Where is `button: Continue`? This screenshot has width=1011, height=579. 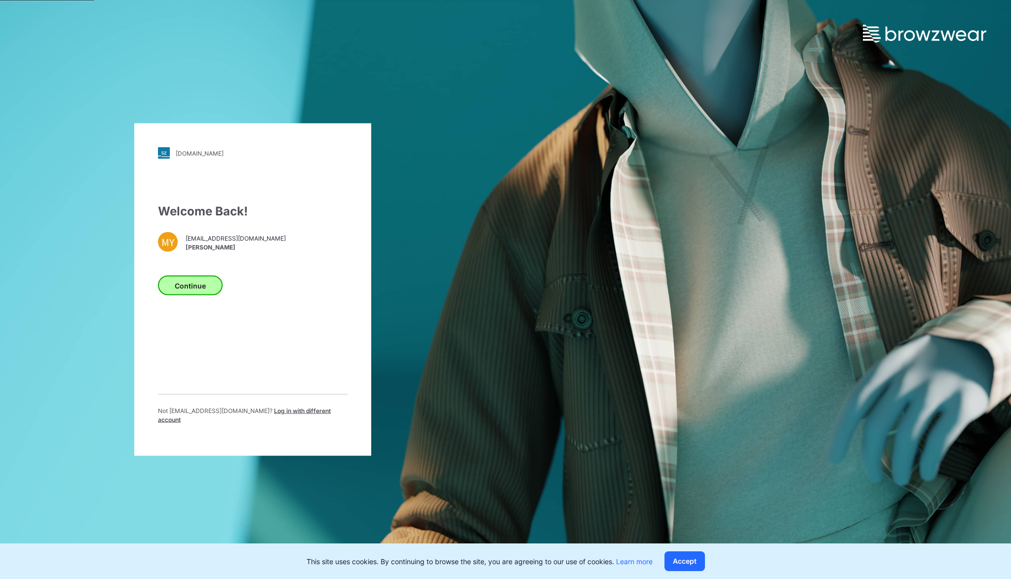 button: Continue is located at coordinates (190, 285).